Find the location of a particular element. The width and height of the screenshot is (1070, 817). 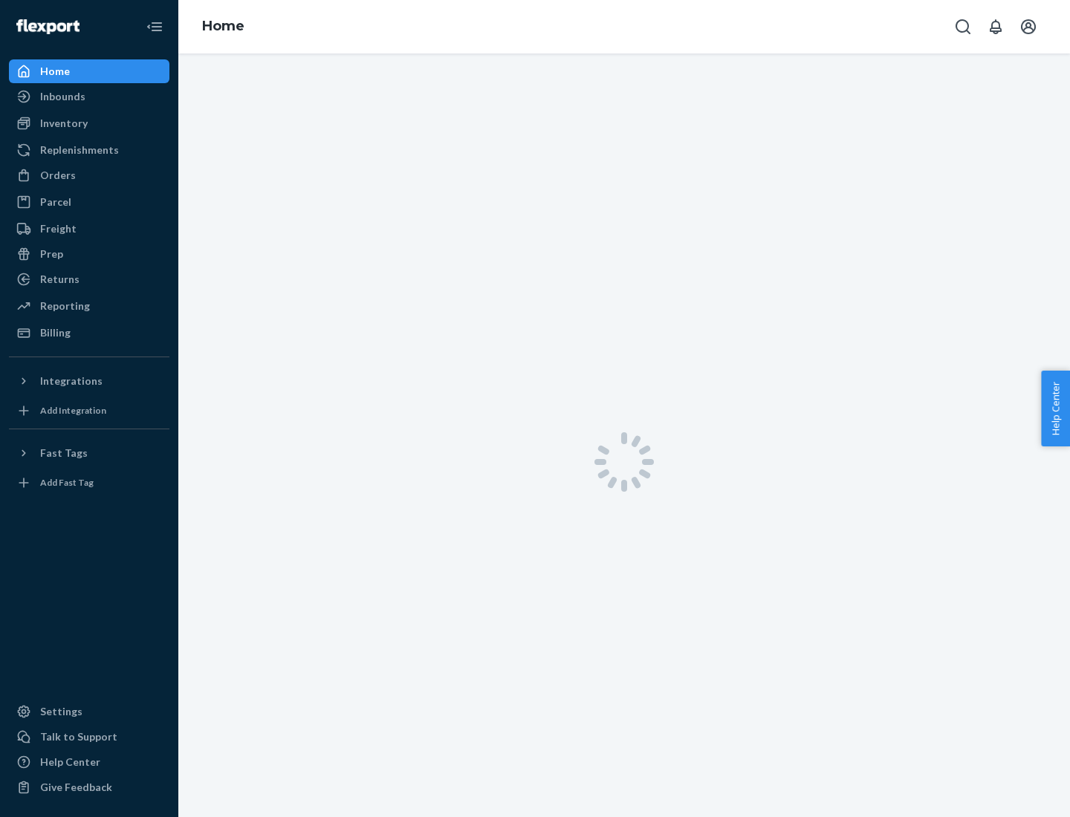

a: Freight is located at coordinates (89, 229).